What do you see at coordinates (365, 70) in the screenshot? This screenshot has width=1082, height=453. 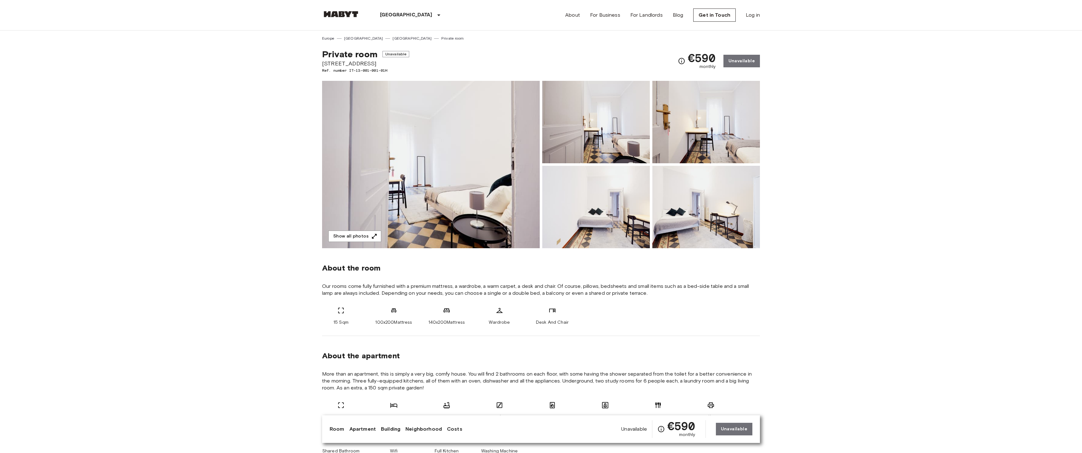 I see `span: Ref. number IT-13-001-001-01H` at bounding box center [365, 70].